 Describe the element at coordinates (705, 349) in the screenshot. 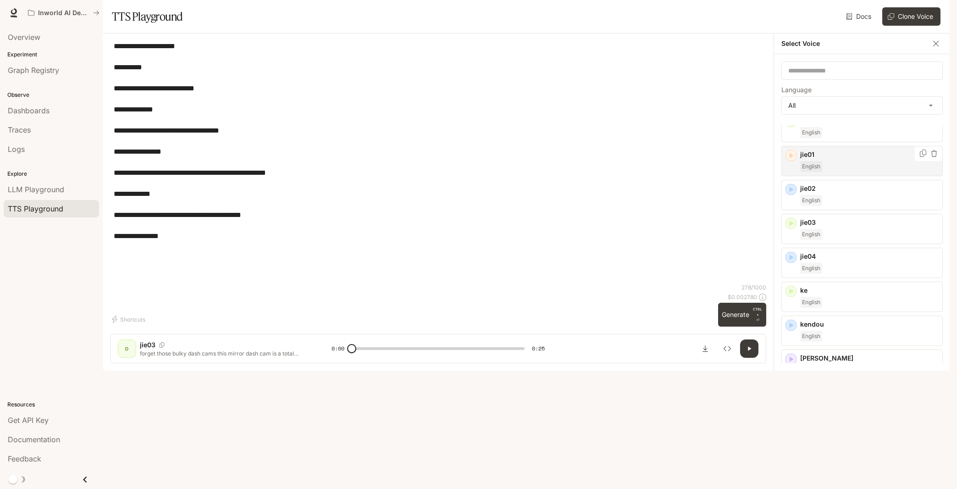

I see `button: Download audio` at that location.